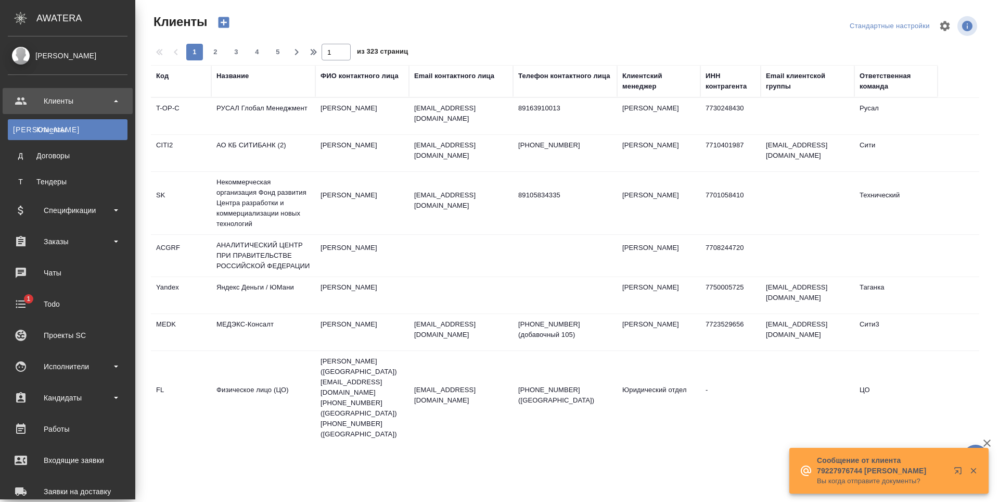 This screenshot has width=999, height=502. Describe the element at coordinates (808, 81) in the screenshot. I see `div: Email клиентской группы` at that location.